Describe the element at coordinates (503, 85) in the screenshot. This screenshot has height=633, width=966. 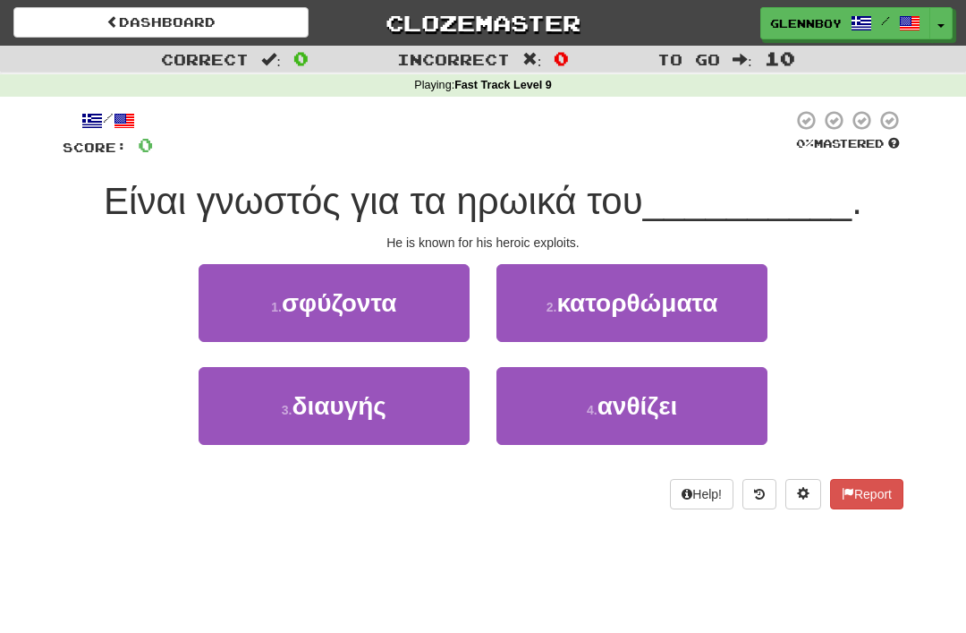
I see `strong: Fast Track Level 9` at that location.